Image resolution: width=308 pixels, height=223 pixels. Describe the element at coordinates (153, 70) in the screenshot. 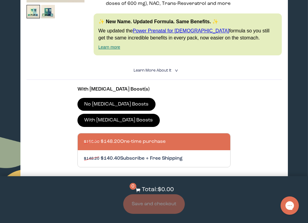

I see `span: Learn More About it` at that location.